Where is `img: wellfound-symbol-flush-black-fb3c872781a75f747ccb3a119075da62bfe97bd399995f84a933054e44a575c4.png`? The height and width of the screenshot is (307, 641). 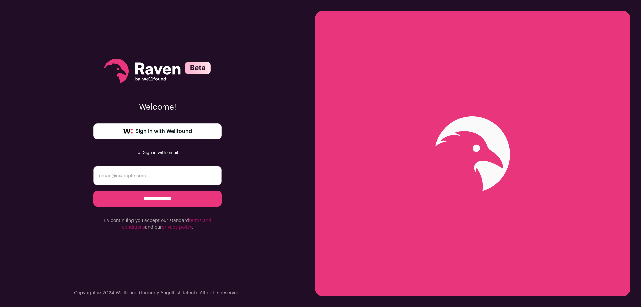 img: wellfound-symbol-flush-black-fb3c872781a75f747ccb3a119075da62bfe97bd399995f84a933054e44a575c4.png is located at coordinates (128, 131).